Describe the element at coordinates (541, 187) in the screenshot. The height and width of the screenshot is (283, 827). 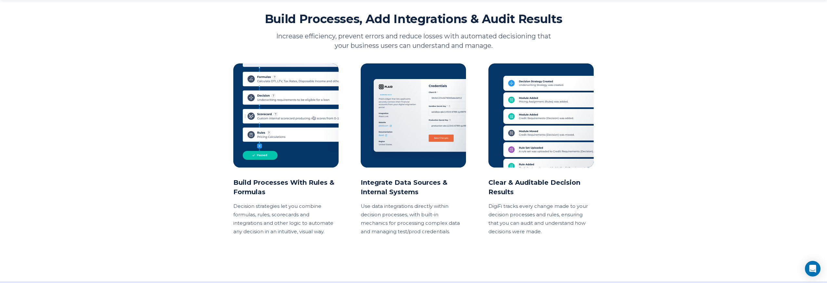
I see `h2: Clear & Auditable Decision Results` at that location.